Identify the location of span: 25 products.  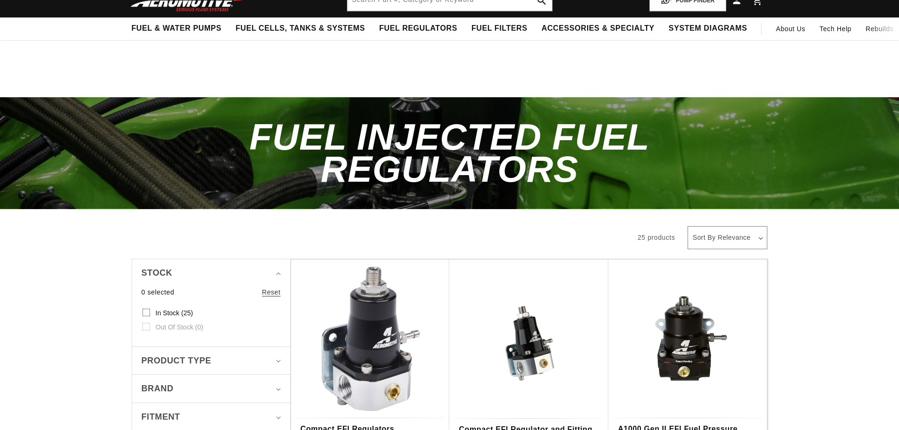
(656, 237).